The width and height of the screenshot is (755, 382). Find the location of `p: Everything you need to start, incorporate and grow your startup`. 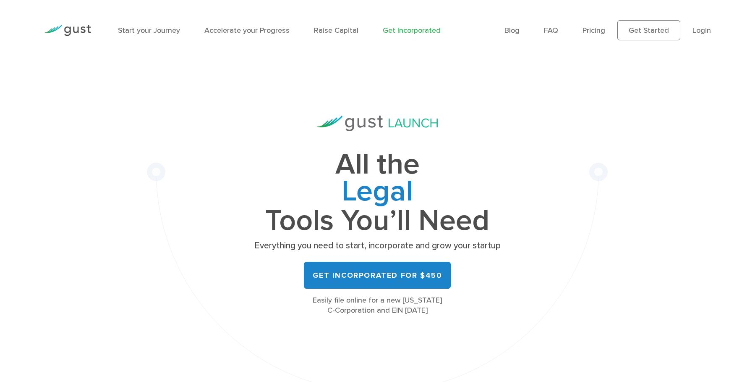

p: Everything you need to start, incorporate and grow your startup is located at coordinates (378, 246).